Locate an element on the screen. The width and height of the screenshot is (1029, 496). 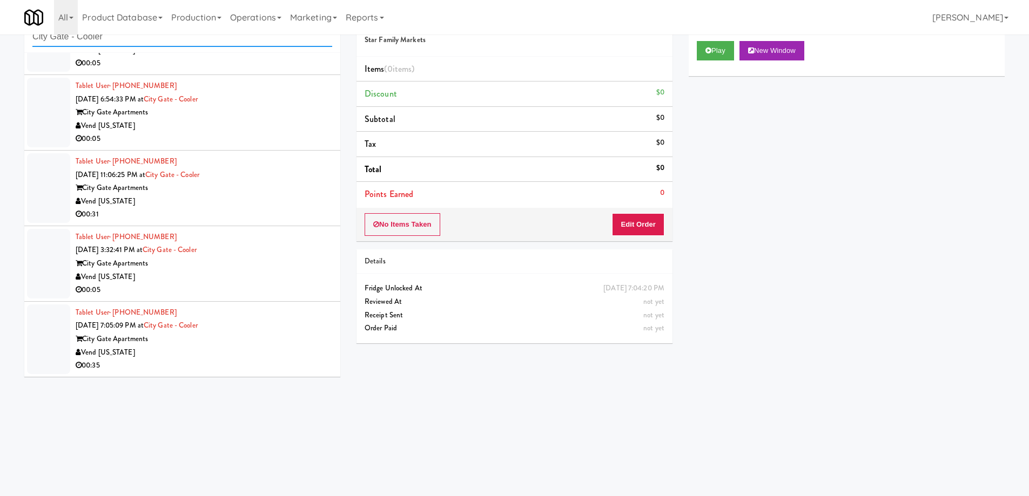
div: 00:31 is located at coordinates (204, 214).